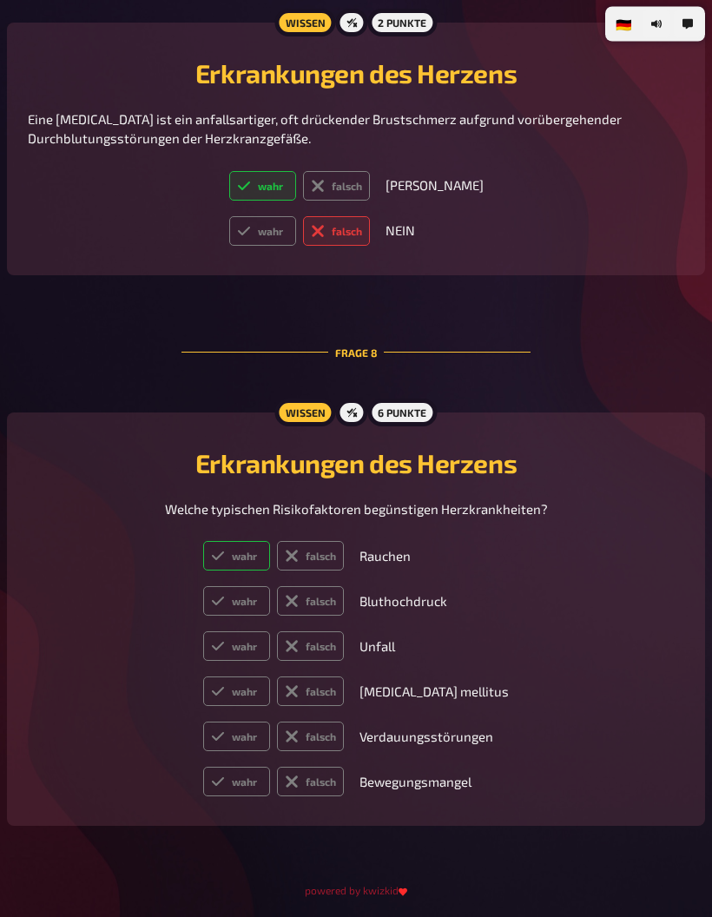 The height and width of the screenshot is (917, 712). What do you see at coordinates (434, 231) in the screenshot?
I see `p: NEIN` at bounding box center [434, 231].